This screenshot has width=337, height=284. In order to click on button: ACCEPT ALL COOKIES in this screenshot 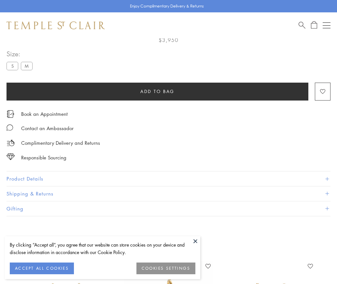, I will do `click(42, 269)`.